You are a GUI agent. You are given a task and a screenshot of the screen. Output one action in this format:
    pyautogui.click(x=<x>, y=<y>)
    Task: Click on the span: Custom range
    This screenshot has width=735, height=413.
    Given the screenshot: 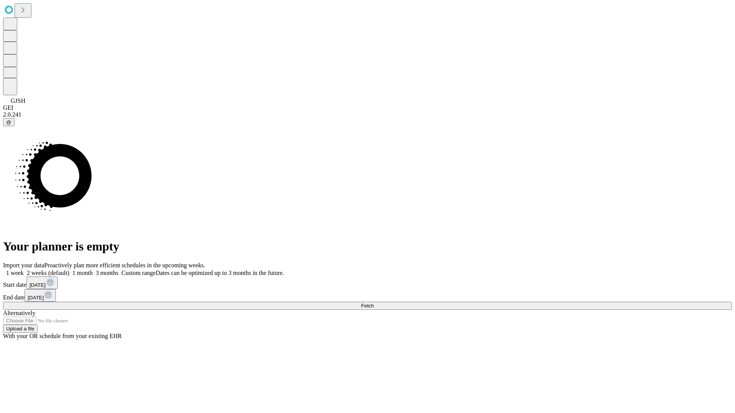 What is the action you would take?
    pyautogui.click(x=138, y=273)
    